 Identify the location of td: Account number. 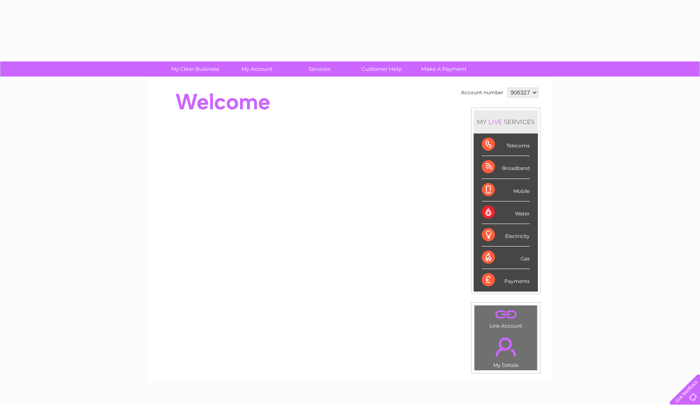
(482, 92).